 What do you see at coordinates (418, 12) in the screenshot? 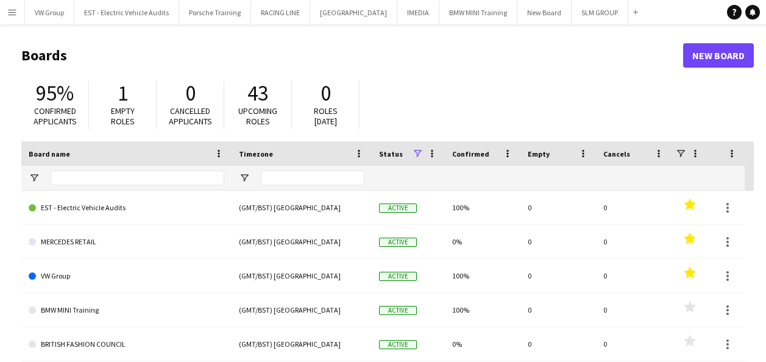
I see `button: IMEDIA` at bounding box center [418, 12].